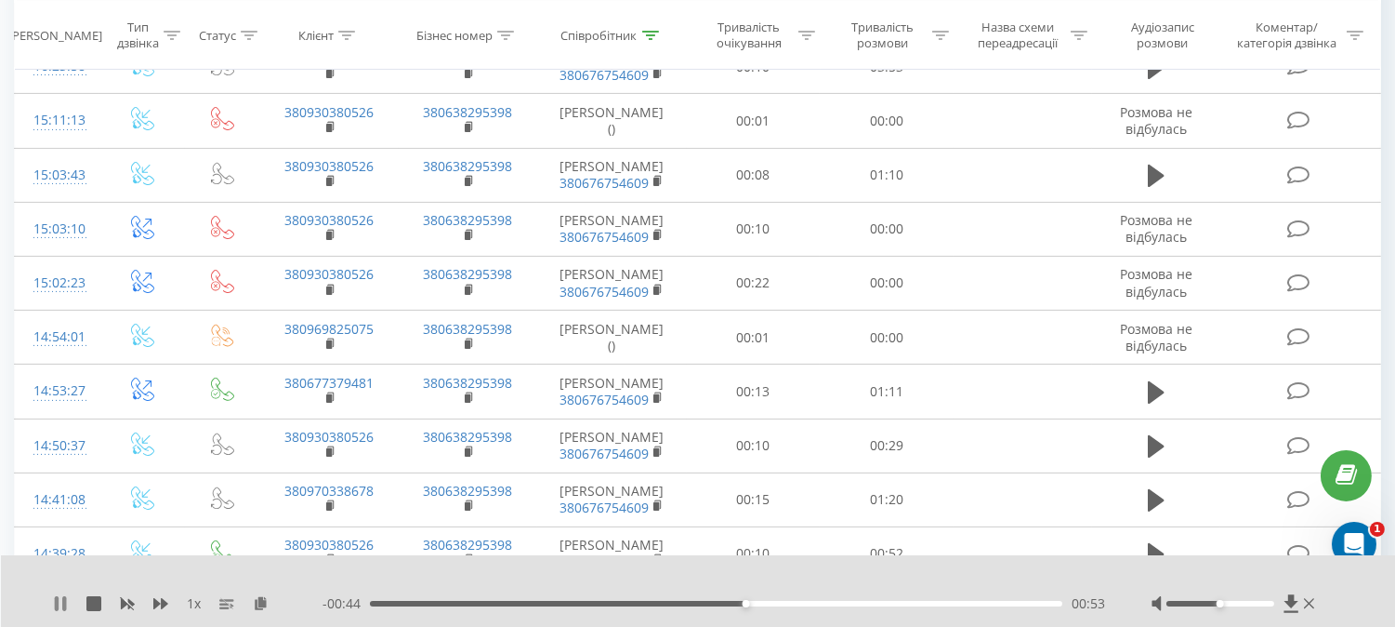 Image resolution: width=1395 pixels, height=627 pixels. Describe the element at coordinates (887, 499) in the screenshot. I see `td: 01:20` at that location.